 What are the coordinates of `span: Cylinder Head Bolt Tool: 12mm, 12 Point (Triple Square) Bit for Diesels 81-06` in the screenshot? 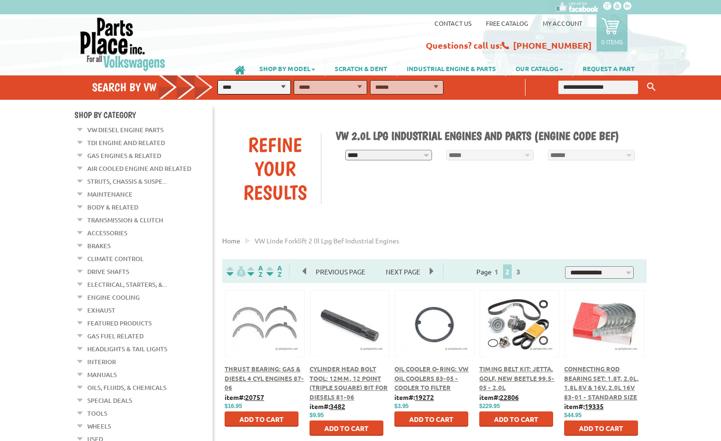 It's located at (349, 382).